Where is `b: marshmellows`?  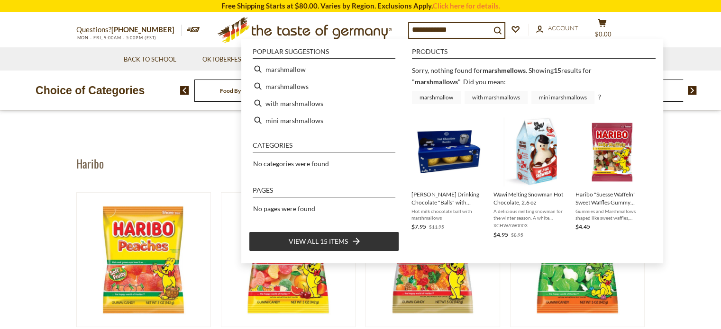
b: marshmellows is located at coordinates (504, 70).